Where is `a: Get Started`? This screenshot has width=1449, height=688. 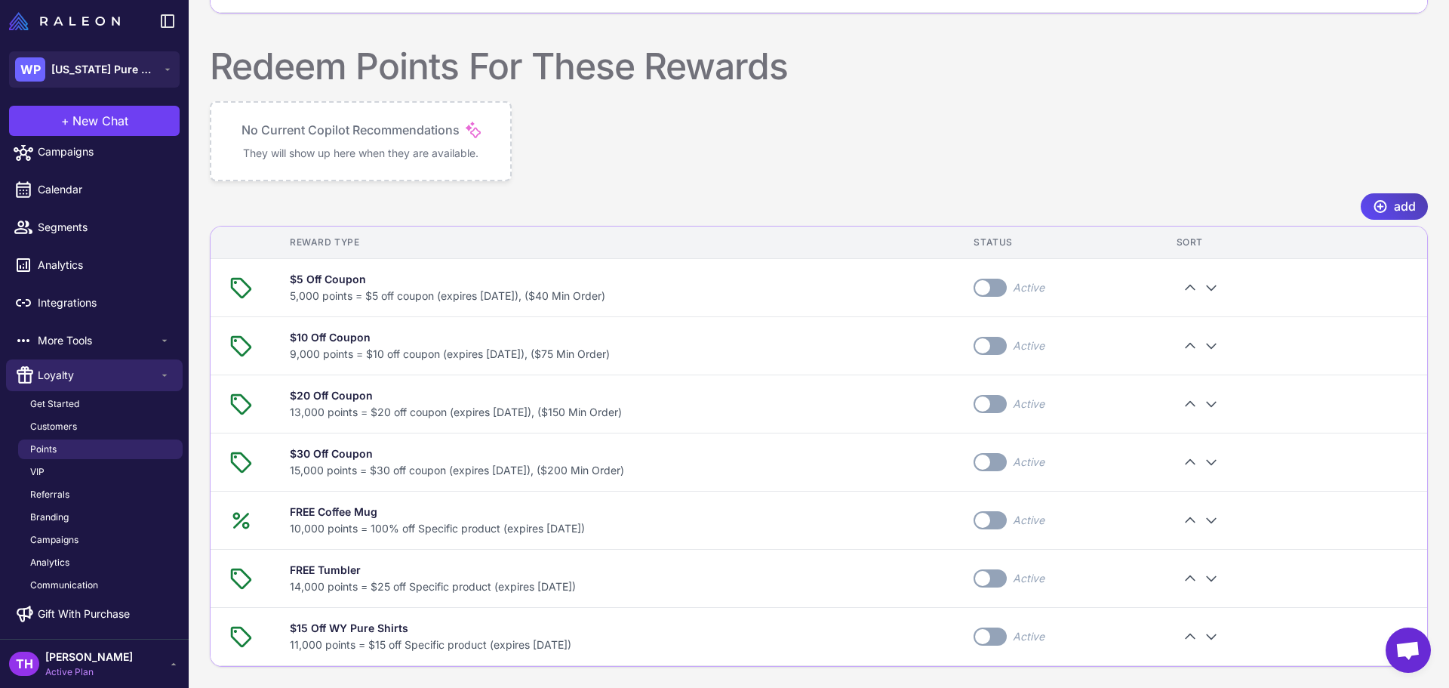
a: Get Started is located at coordinates (100, 404).